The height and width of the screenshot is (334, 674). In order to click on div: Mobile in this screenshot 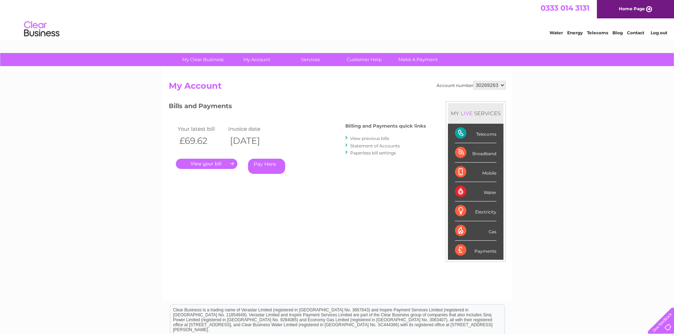, I will do `click(475, 172)`.